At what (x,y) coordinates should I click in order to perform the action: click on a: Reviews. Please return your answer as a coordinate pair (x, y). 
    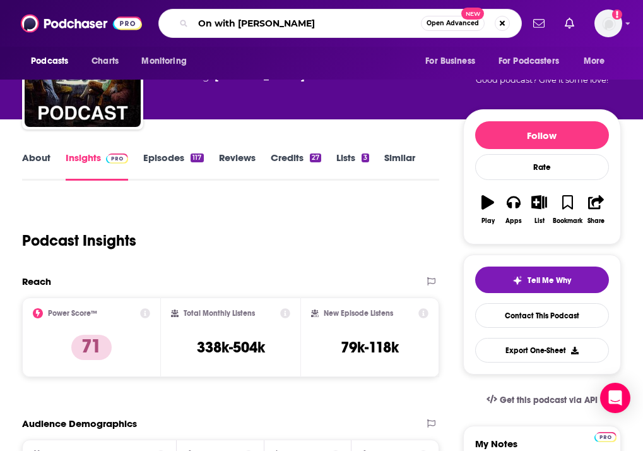
    Looking at the image, I should click on (237, 166).